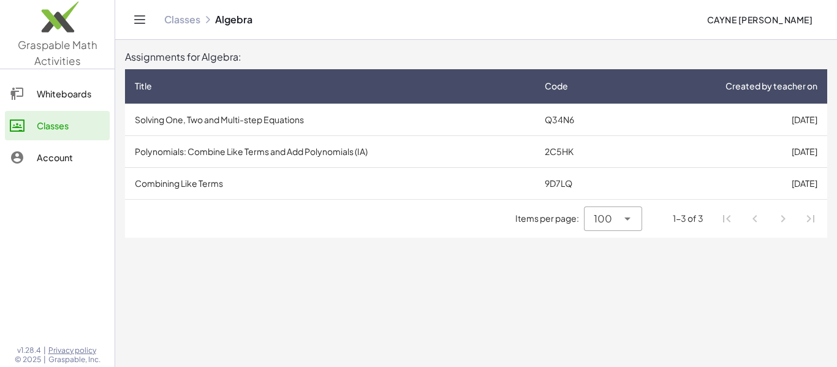  What do you see at coordinates (476, 57) in the screenshot?
I see `div: Assignments for Algebra:` at bounding box center [476, 57].